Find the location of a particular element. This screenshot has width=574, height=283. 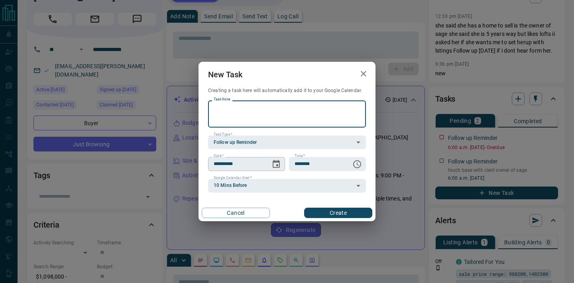

div: 10 Mins Before is located at coordinates (287, 186).